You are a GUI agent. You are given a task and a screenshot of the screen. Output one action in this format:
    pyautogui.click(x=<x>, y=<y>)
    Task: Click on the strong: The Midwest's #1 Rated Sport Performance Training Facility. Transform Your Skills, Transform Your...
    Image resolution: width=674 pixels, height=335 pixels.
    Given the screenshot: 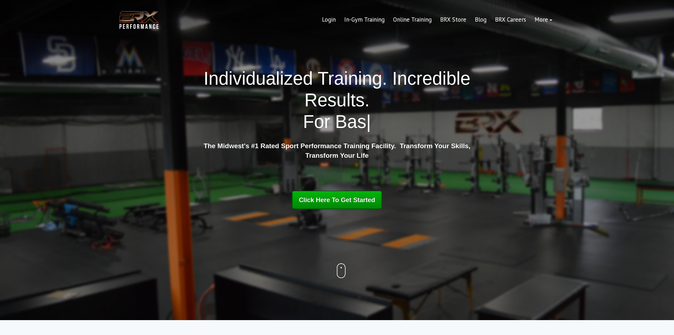 What is the action you would take?
    pyautogui.click(x=337, y=150)
    